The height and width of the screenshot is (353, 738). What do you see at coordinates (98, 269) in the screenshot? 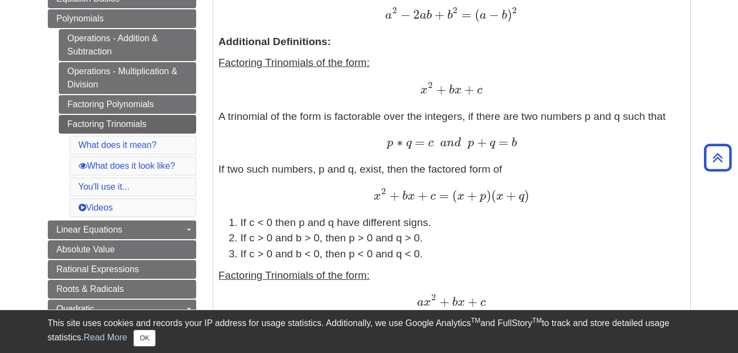
I see `span: Rational Expressions` at bounding box center [98, 269].